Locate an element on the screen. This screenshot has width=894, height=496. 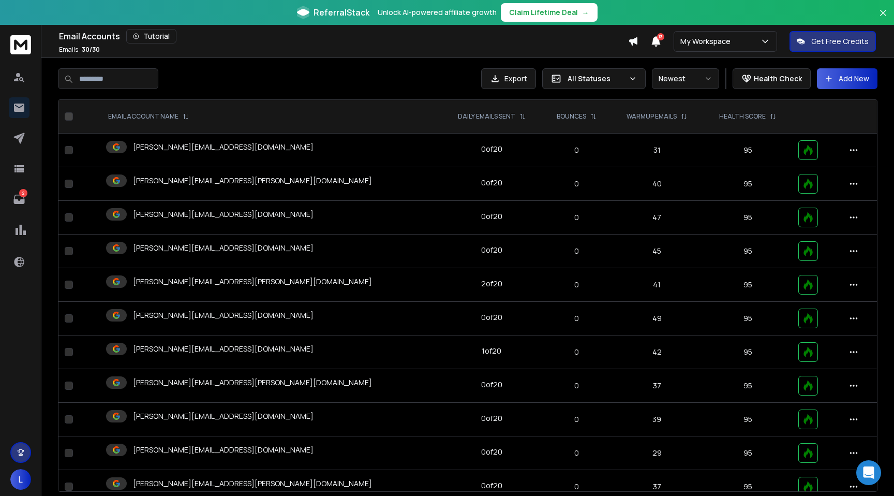
span: L is located at coordinates (21, 479).